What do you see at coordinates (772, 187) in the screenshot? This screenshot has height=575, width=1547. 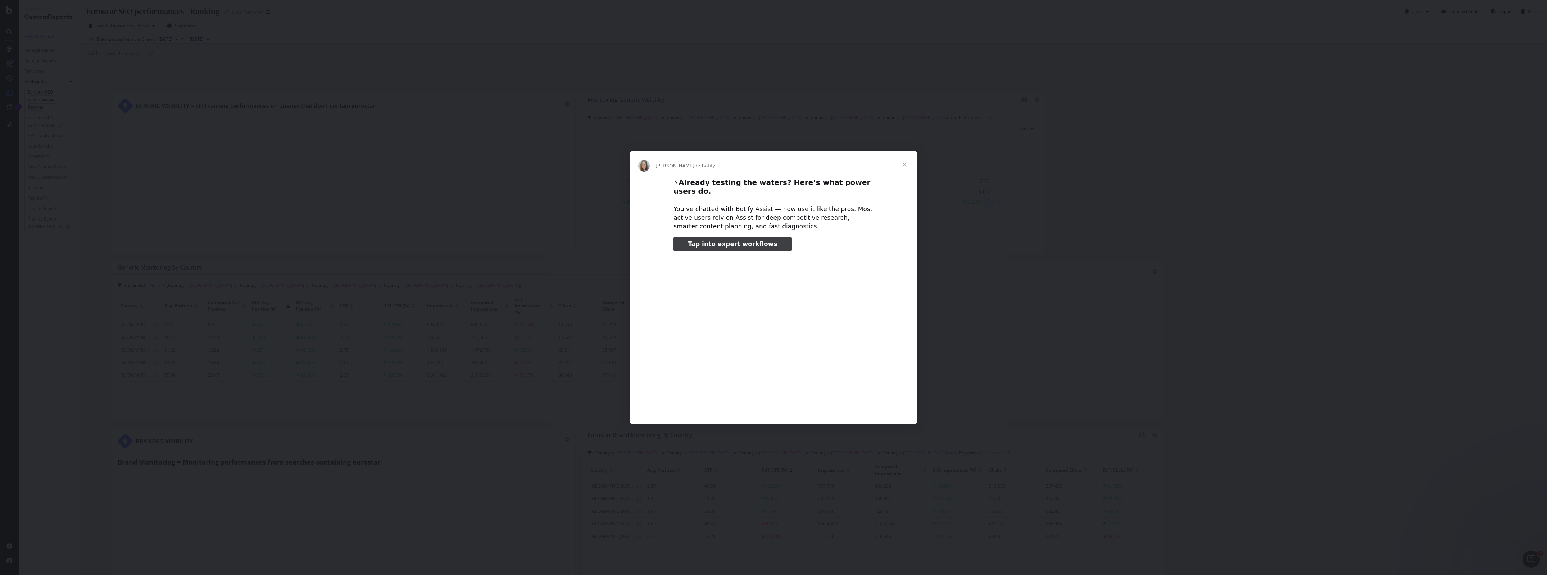 I see `b: Already testing the waters? Here’s what power users do.` at bounding box center [772, 187].